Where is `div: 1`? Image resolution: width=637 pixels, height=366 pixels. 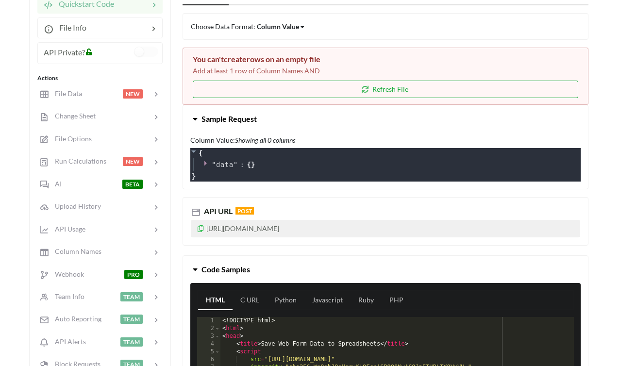 div: 1 is located at coordinates (209, 321).